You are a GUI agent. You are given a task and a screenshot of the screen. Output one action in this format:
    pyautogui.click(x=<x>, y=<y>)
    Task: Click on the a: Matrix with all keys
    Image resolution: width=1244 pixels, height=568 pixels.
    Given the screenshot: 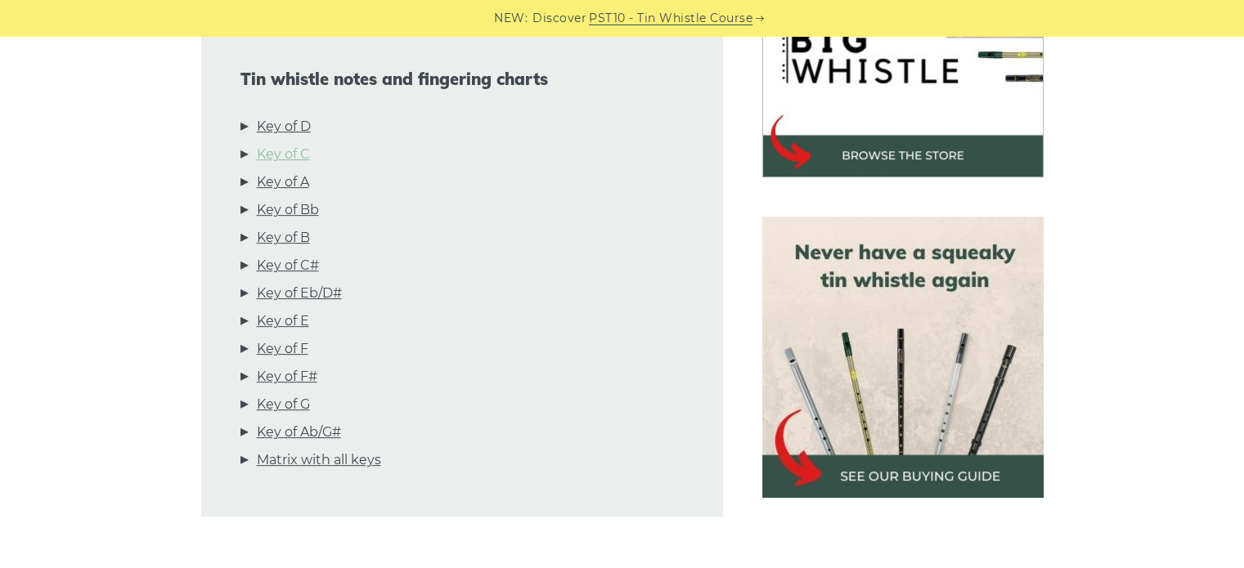 What is the action you would take?
    pyautogui.click(x=319, y=460)
    